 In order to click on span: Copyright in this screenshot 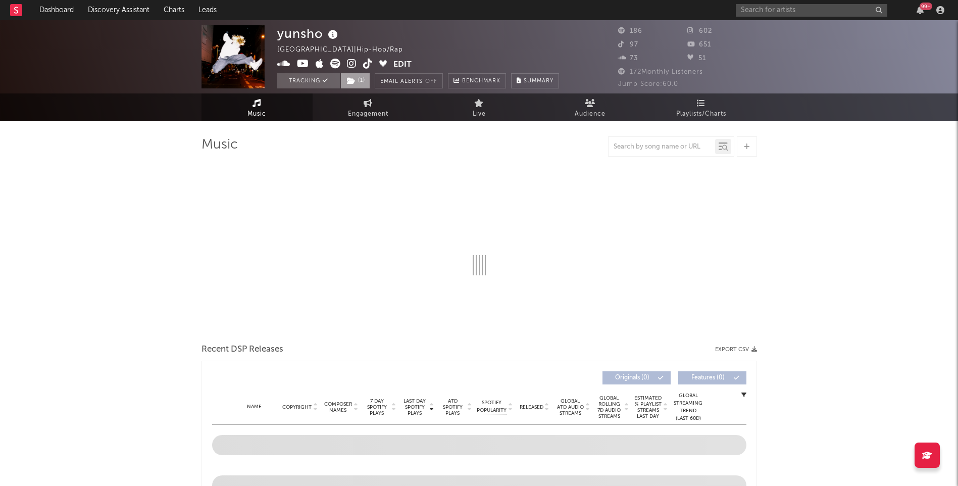, I will do `click(297, 407)`.